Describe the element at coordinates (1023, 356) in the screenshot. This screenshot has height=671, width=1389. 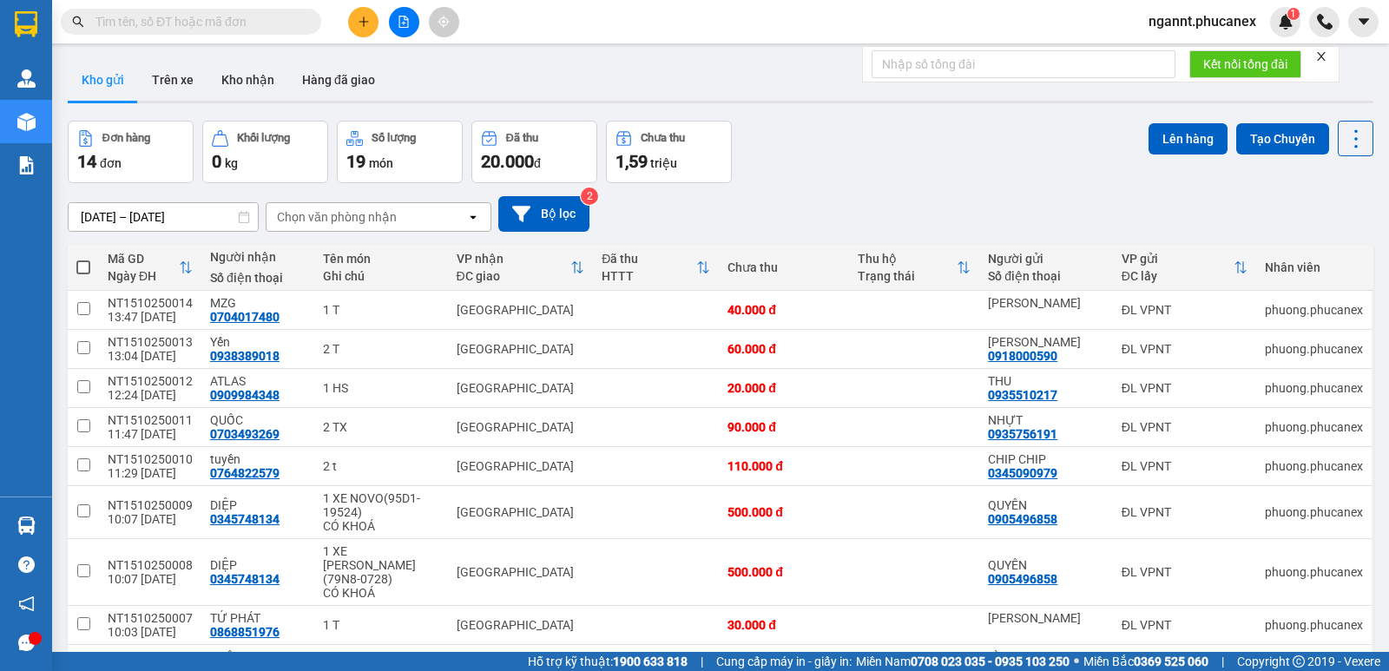
I see `div: 0918000590` at that location.